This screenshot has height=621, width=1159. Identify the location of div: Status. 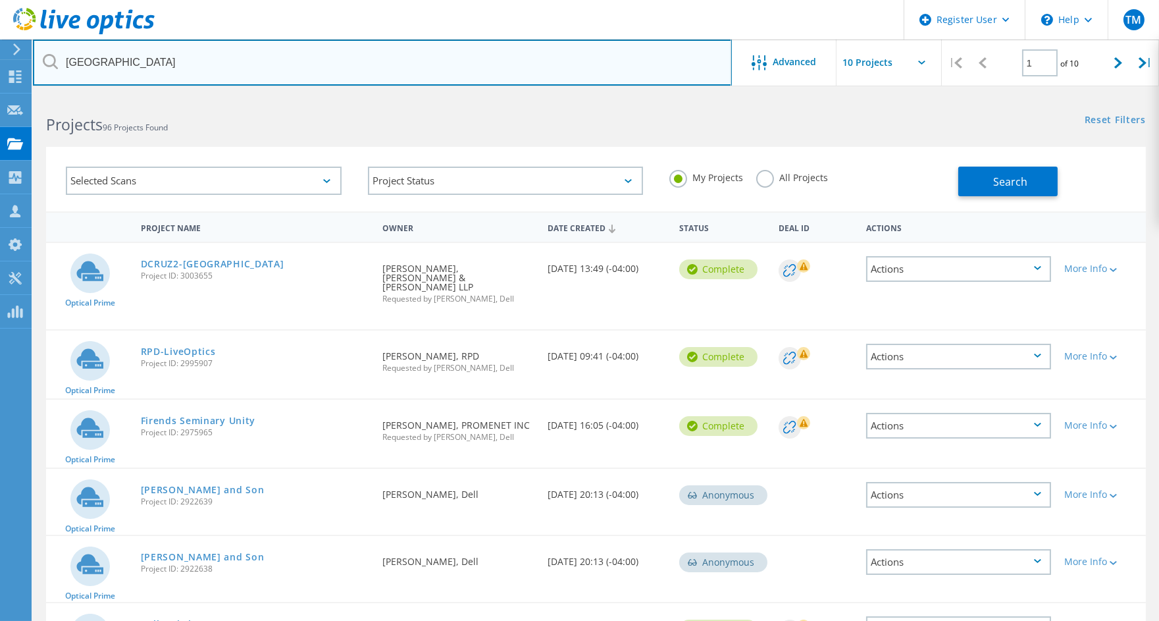
(722, 226).